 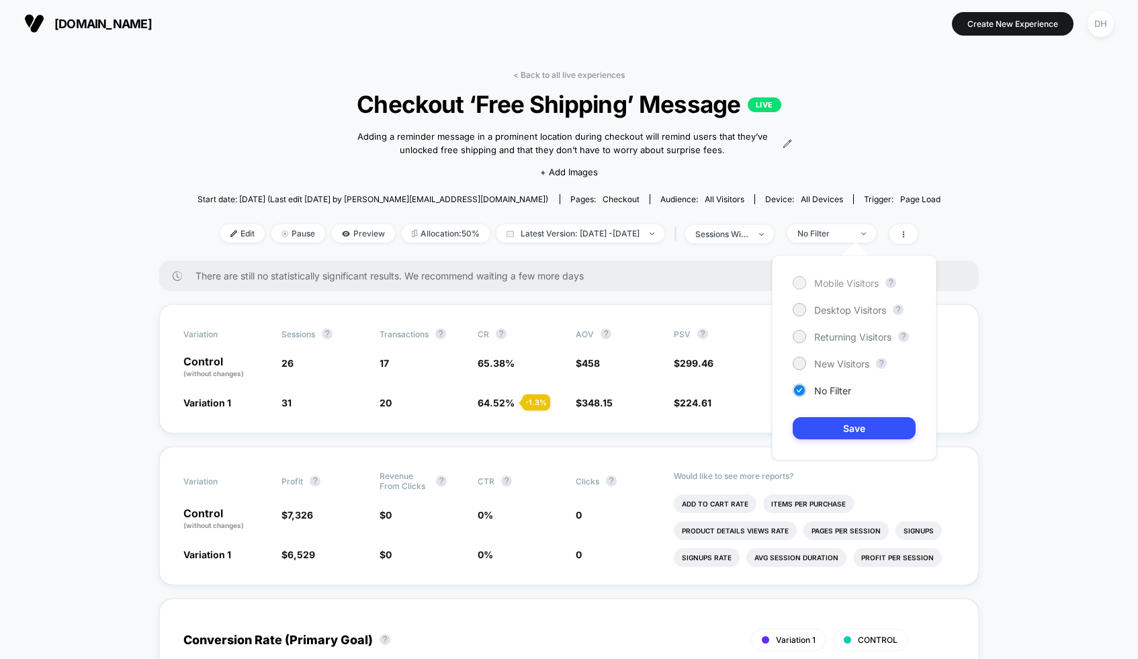 I want to click on span: Edit, so click(x=243, y=233).